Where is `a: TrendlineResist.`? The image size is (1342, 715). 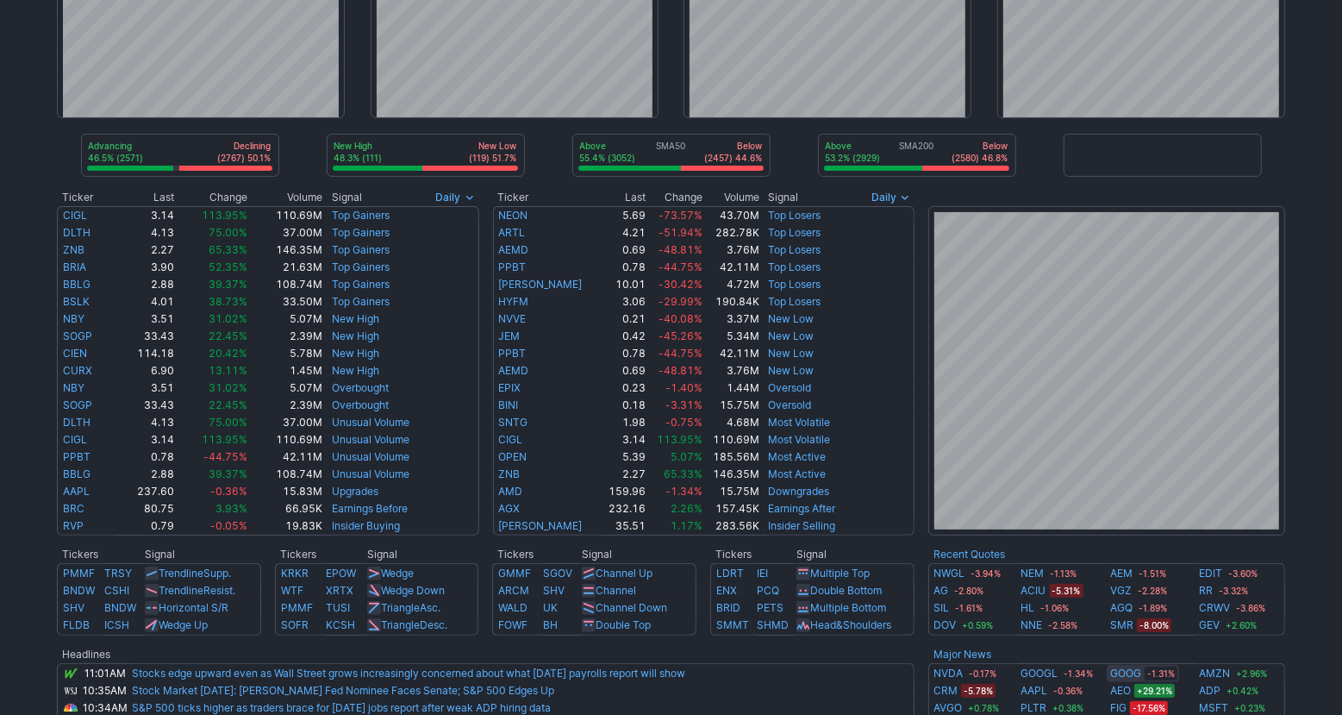 a: TrendlineResist. is located at coordinates (197, 590).